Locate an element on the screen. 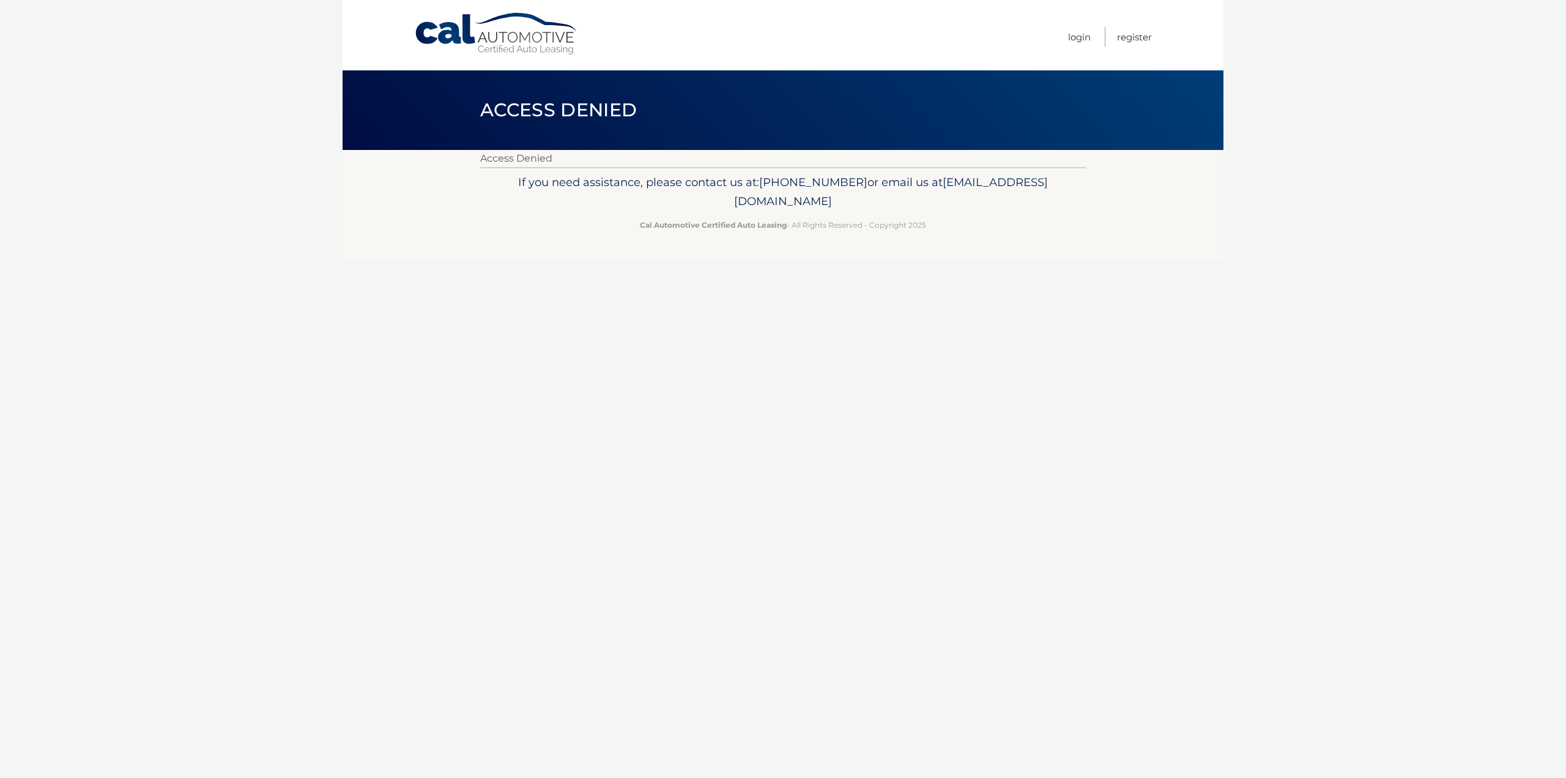 The image size is (1566, 778). a: Login is located at coordinates (1079, 37).